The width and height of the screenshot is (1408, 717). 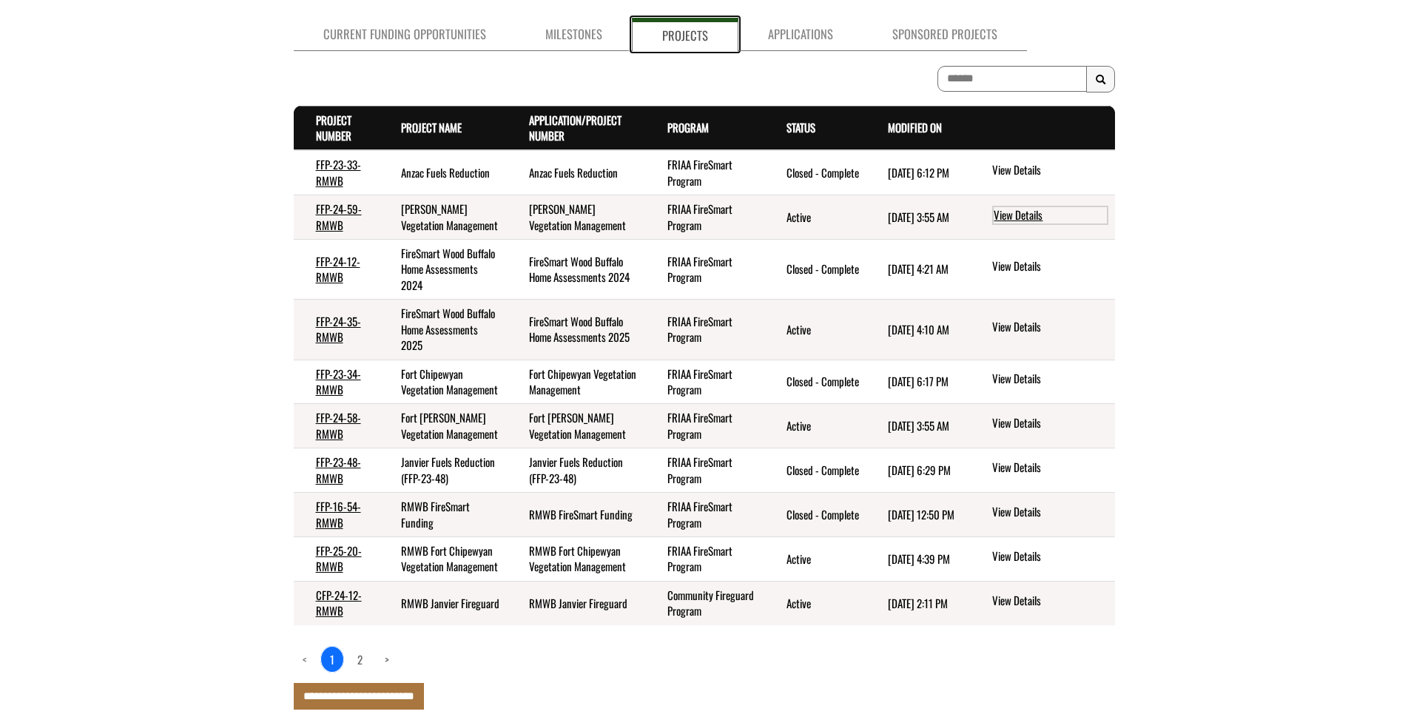 I want to click on a: Status, so click(x=800, y=127).